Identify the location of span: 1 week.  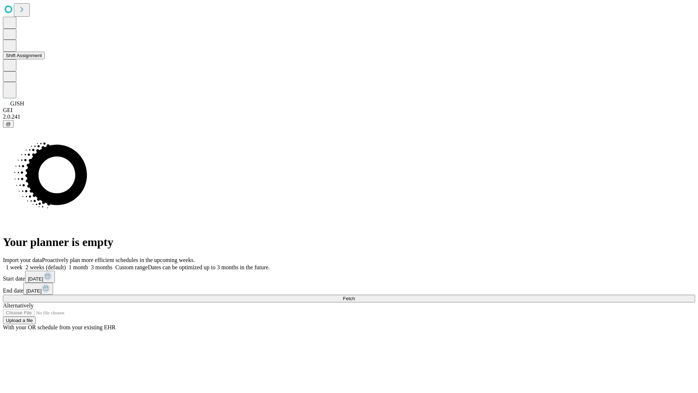
(14, 267).